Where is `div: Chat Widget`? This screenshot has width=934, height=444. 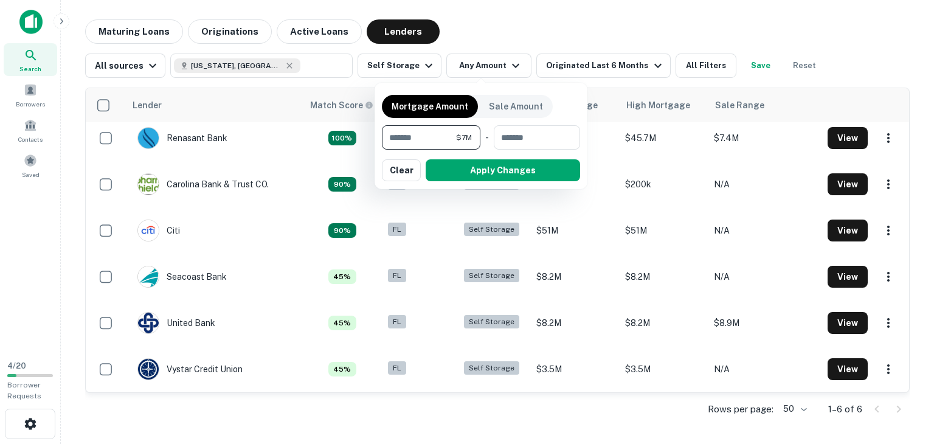
div: Chat Widget is located at coordinates (904, 376).